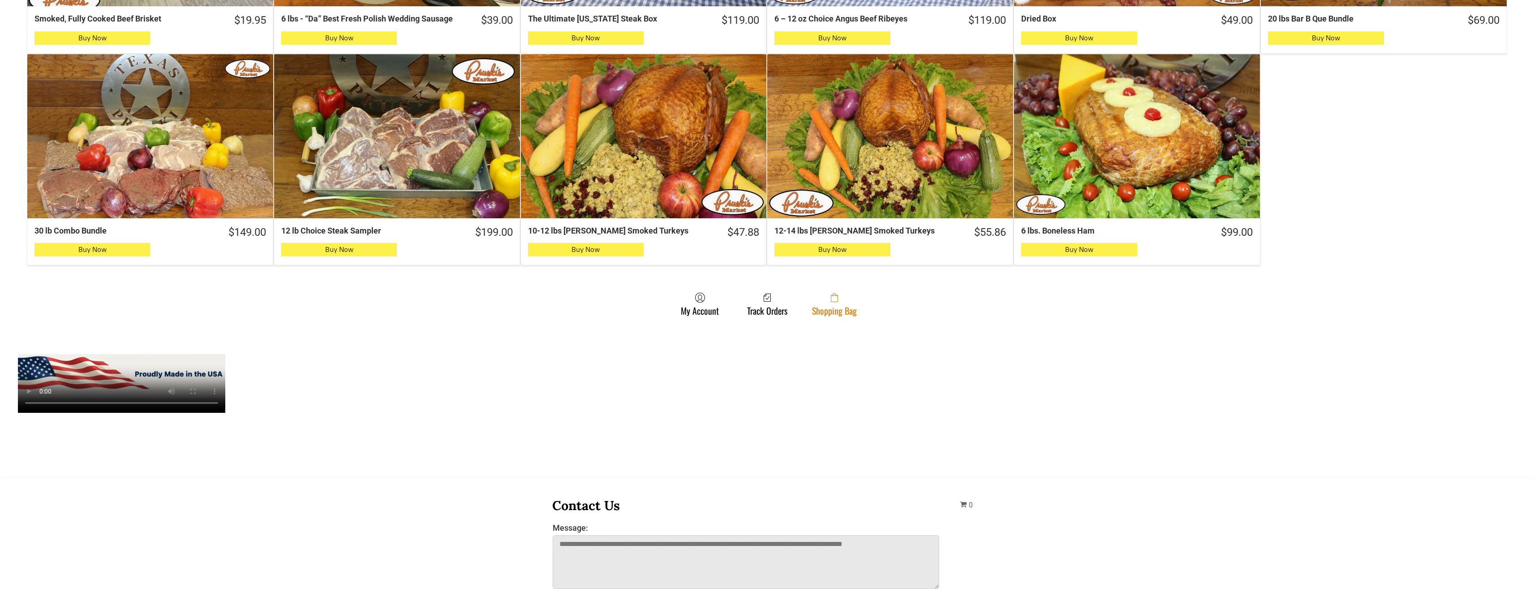  What do you see at coordinates (247, 232) in the screenshot?
I see `div: $149.00` at bounding box center [247, 232].